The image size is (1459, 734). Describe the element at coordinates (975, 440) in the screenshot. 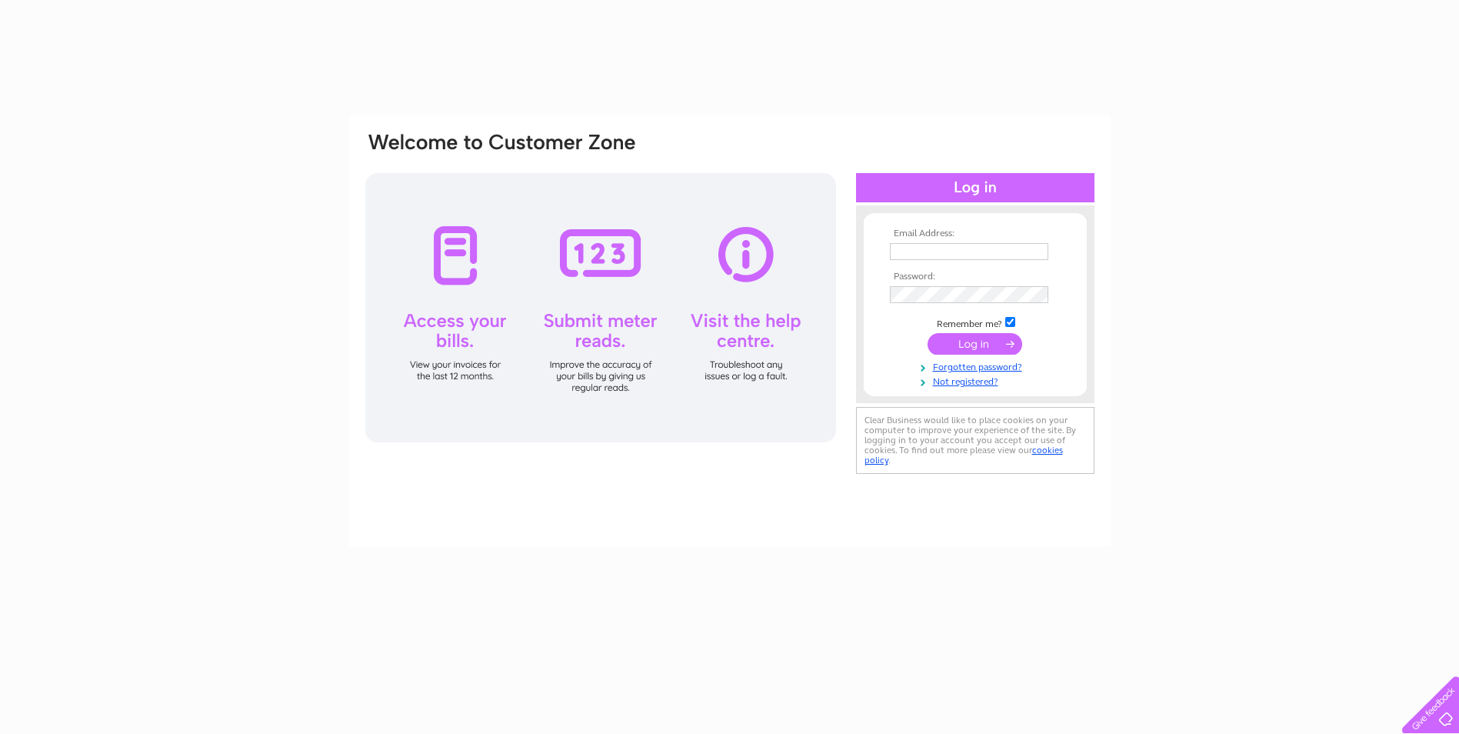

I see `div: Clear Business would like to place cookies on your computer to improve your experience of the sit...` at that location.